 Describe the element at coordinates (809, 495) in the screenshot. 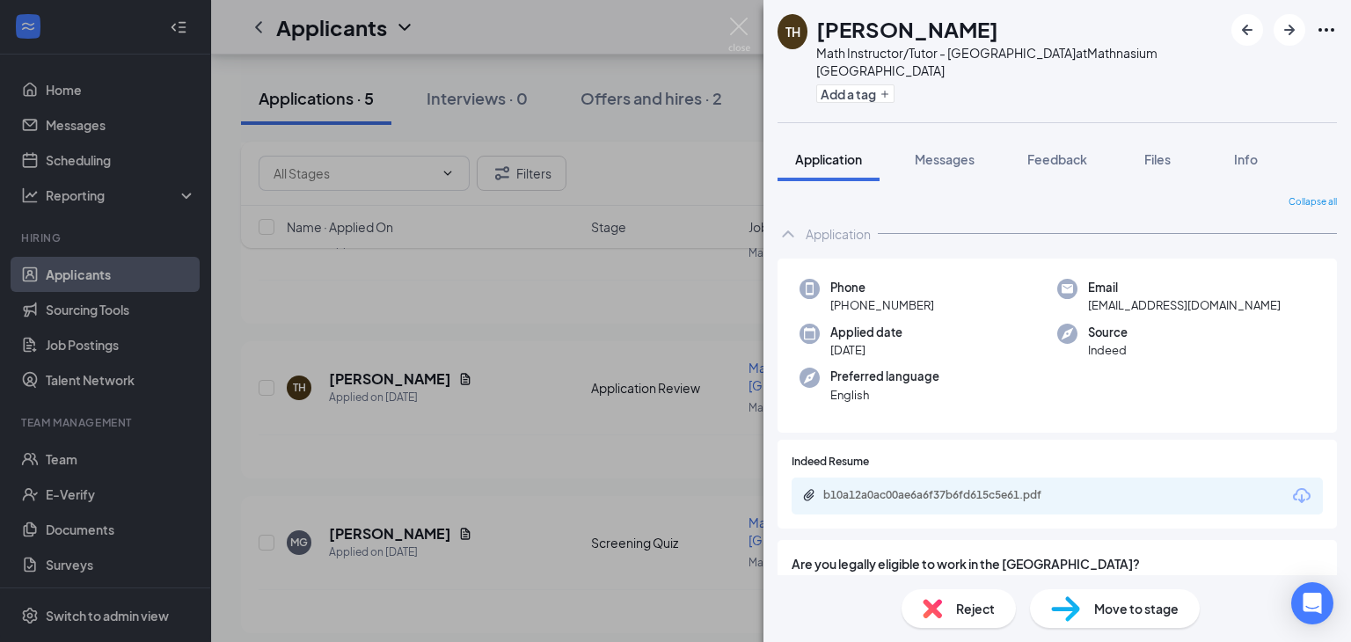

I see `svg: Paperclip` at that location.